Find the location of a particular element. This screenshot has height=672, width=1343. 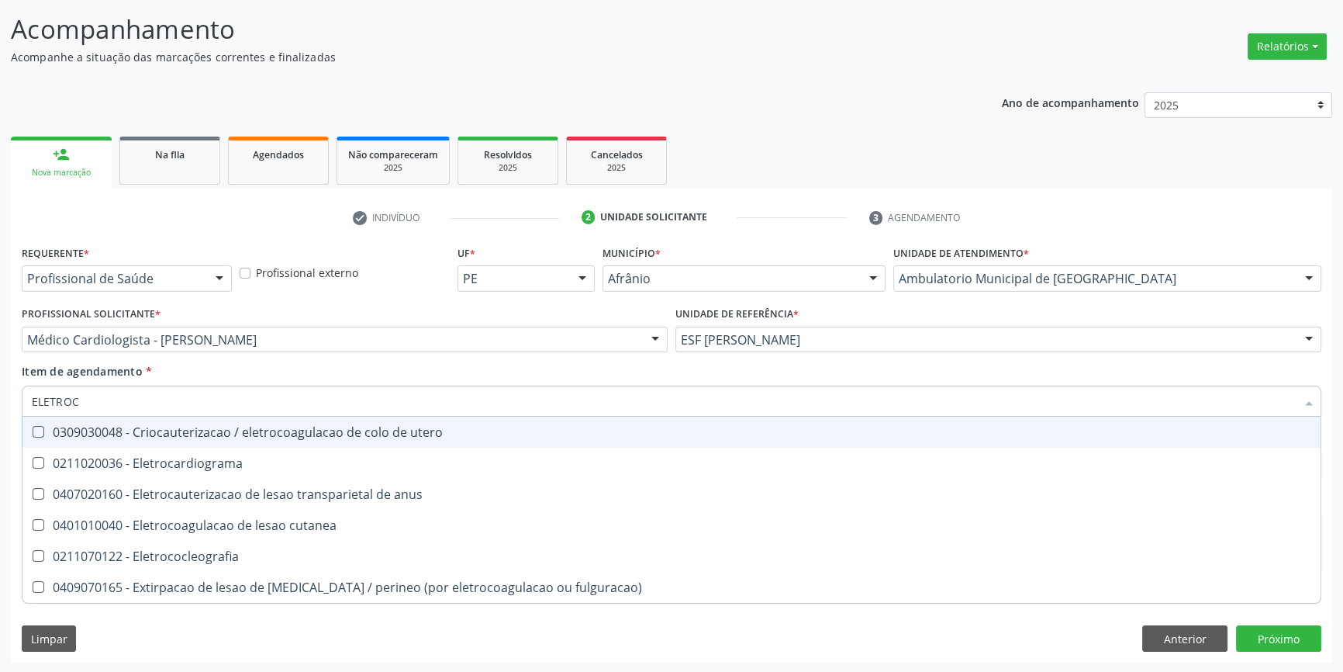

p: Acompanhamento is located at coordinates (473, 29).